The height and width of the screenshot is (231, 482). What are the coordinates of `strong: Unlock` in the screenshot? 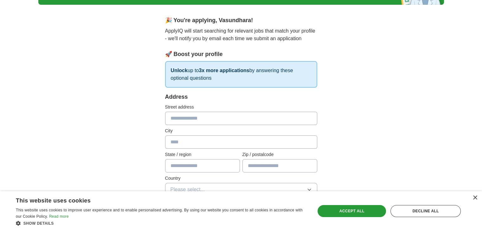 It's located at (179, 70).